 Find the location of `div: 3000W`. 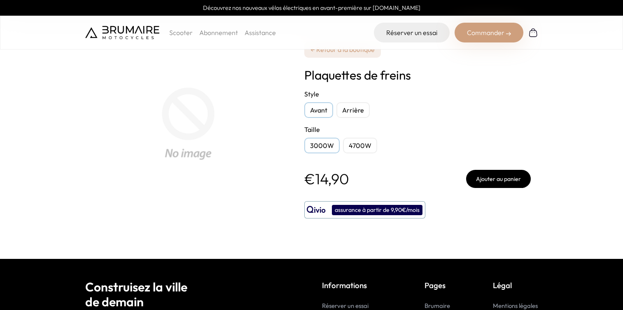

div: 3000W is located at coordinates (322, 145).